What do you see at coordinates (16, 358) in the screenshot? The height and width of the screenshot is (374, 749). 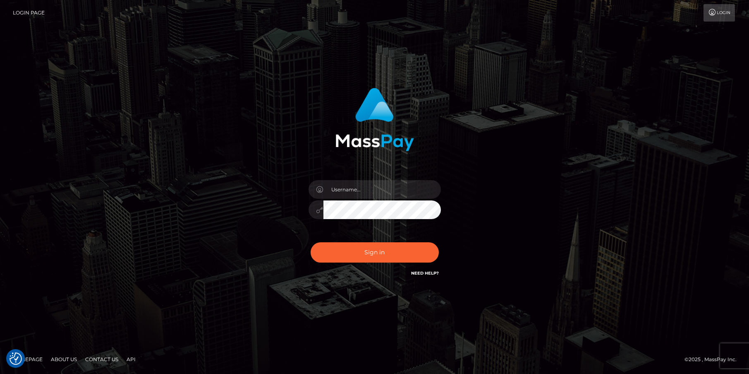 I see `button: Consent Preferences` at bounding box center [16, 358].